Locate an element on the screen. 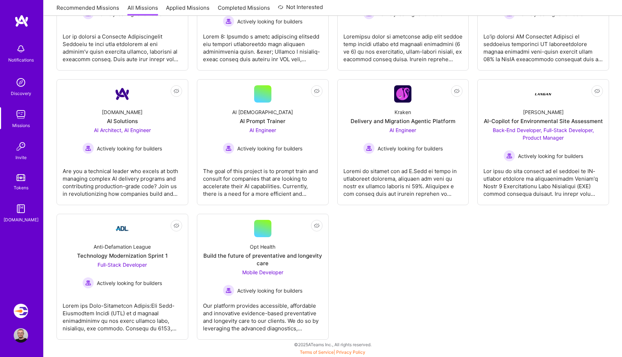 Image resolution: width=622 pixels, height=357 pixels. div: Kraken is located at coordinates (403, 112).